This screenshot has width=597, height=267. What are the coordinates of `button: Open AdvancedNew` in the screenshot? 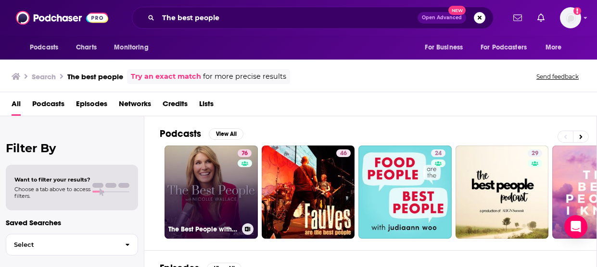 It's located at (442, 18).